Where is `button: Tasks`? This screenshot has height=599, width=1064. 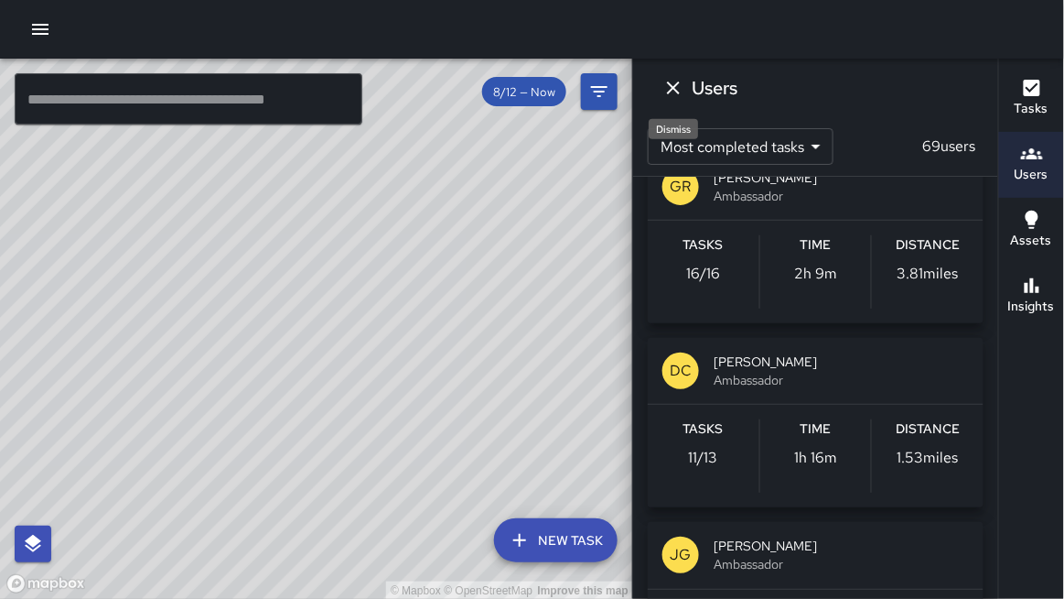
button: Tasks is located at coordinates (1031, 99).